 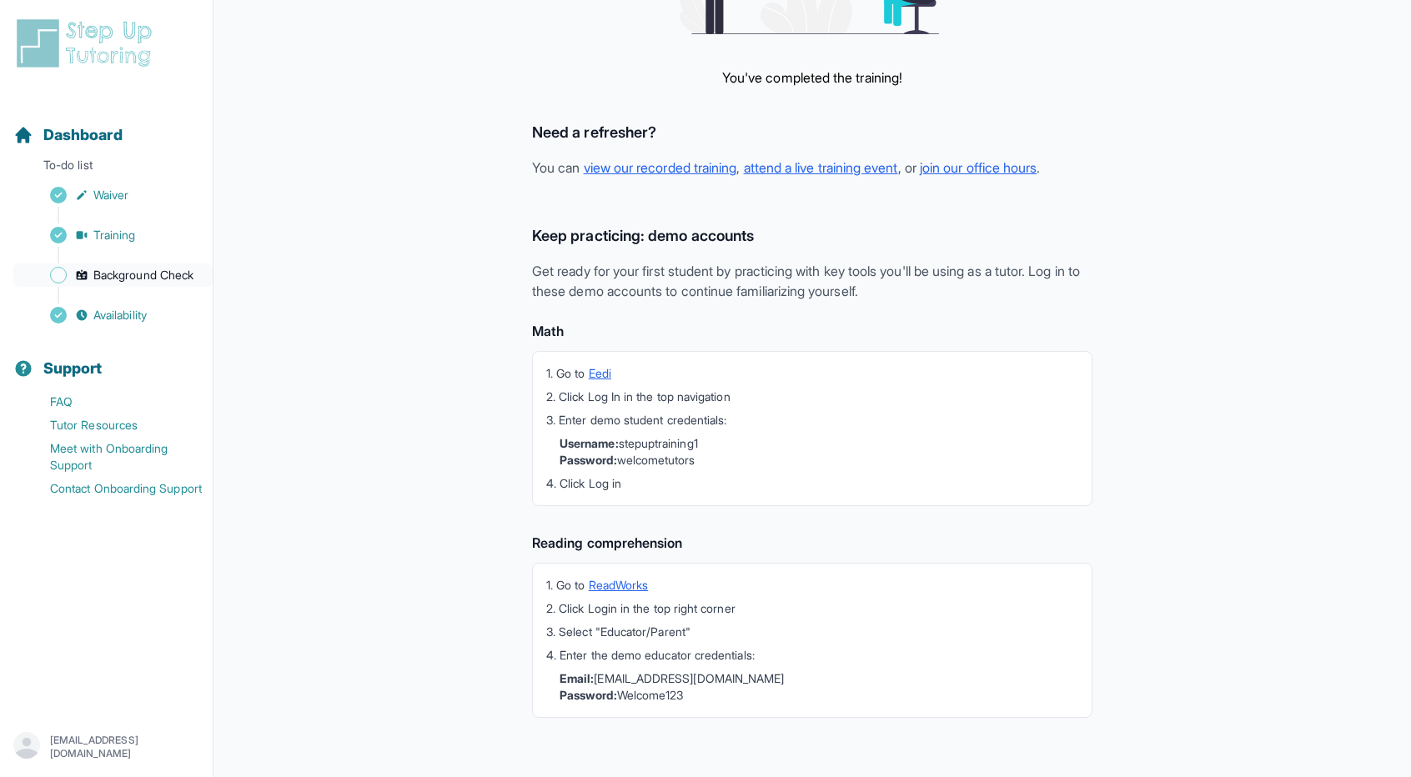 I want to click on li: 2. Click Log In in the top navigation, so click(x=812, y=397).